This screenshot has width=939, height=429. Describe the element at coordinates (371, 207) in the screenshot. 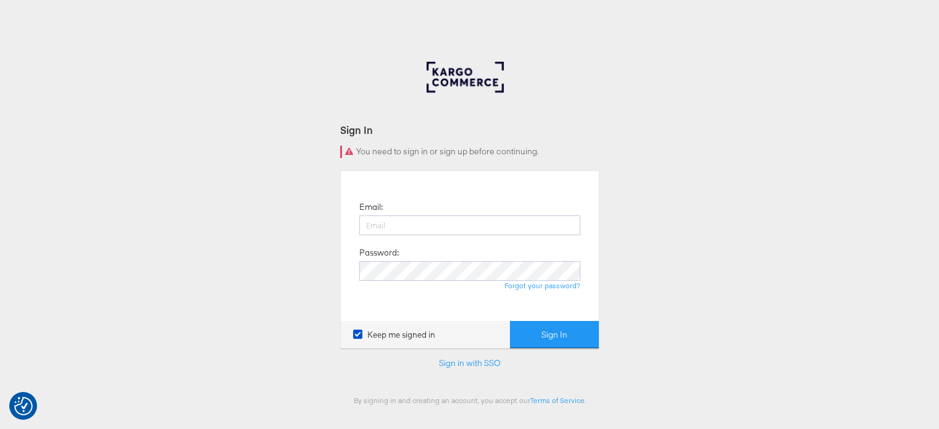

I see `label: Email:` at that location.